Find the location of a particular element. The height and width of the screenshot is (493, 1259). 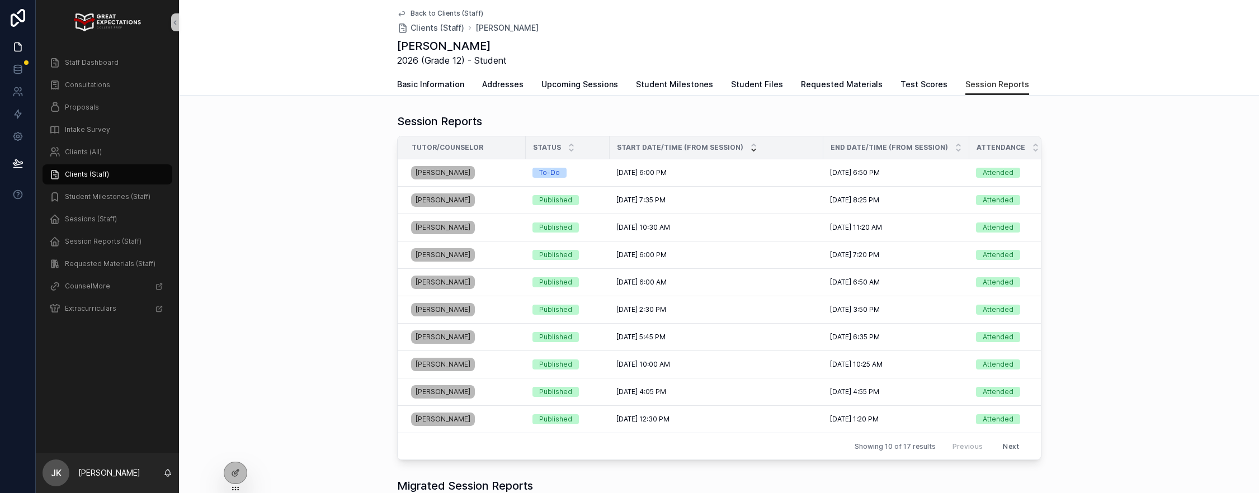

a: Session Reports is located at coordinates (997, 85).